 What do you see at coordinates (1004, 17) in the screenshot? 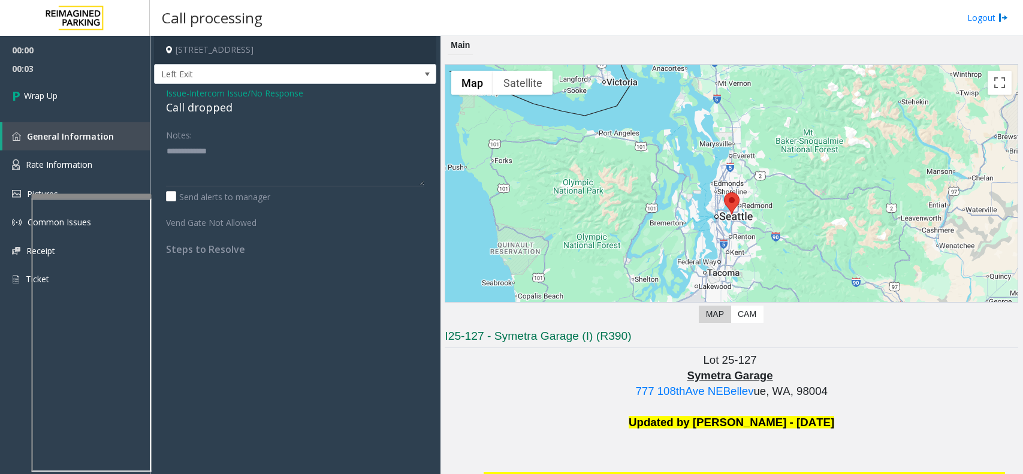
I see `img: logout` at bounding box center [1004, 17].